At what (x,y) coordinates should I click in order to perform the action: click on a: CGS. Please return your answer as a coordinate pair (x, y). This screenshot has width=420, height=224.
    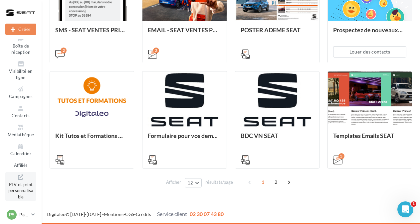
    Looking at the image, I should click on (129, 214).